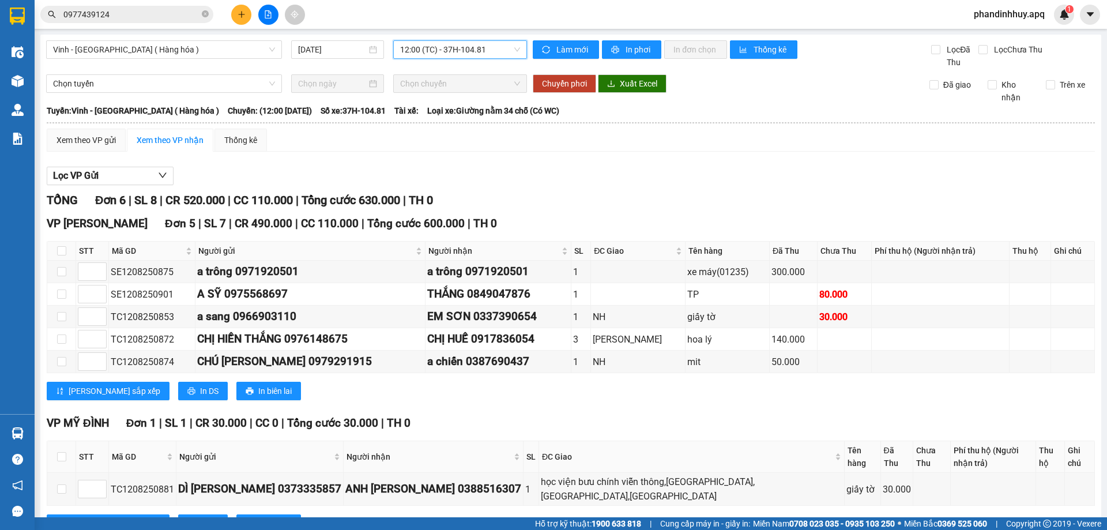 The height and width of the screenshot is (530, 1107). Describe the element at coordinates (267, 423) in the screenshot. I see `span: CC 0` at that location.